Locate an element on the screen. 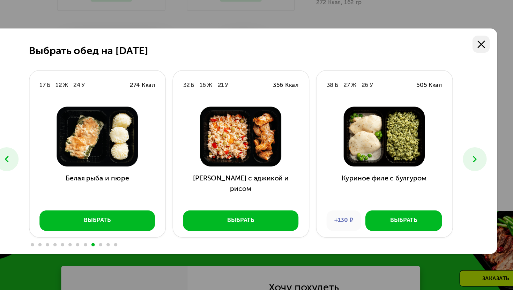  div: 274 Ккал is located at coordinates (175, 98).